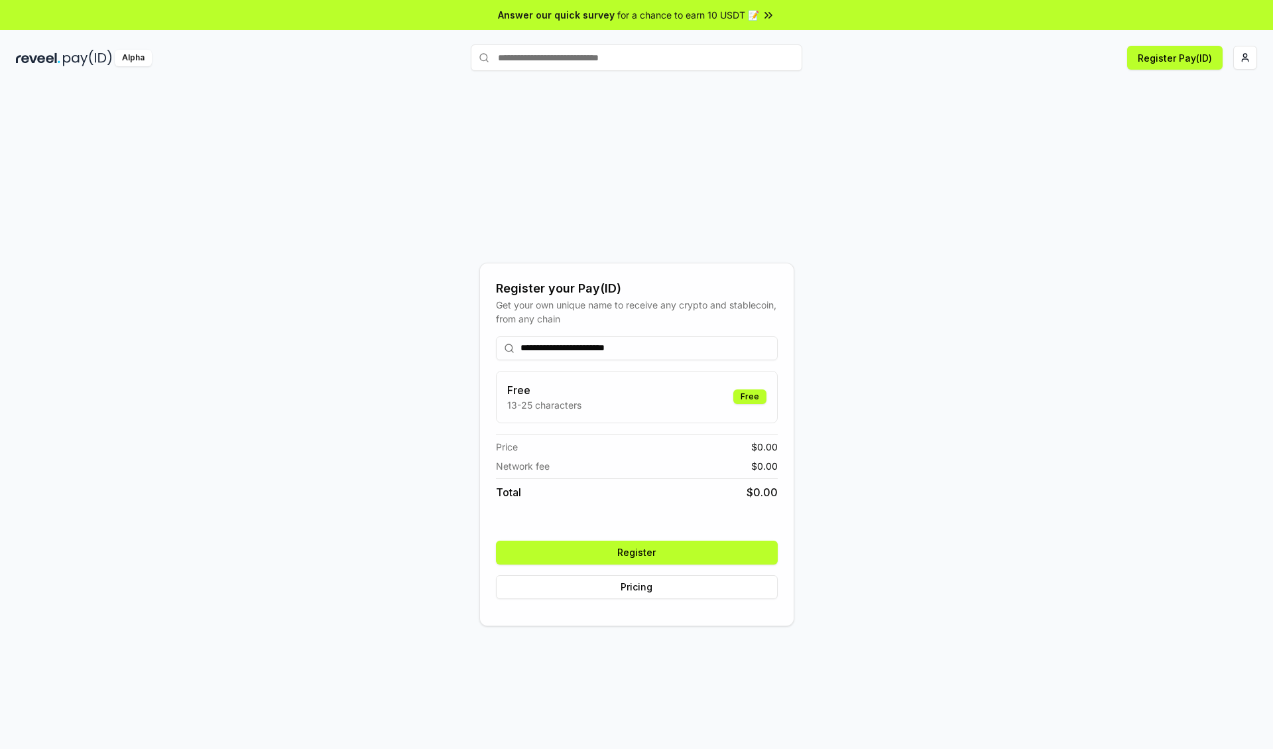 This screenshot has width=1273, height=749. What do you see at coordinates (750, 396) in the screenshot?
I see `div: Free` at bounding box center [750, 396].